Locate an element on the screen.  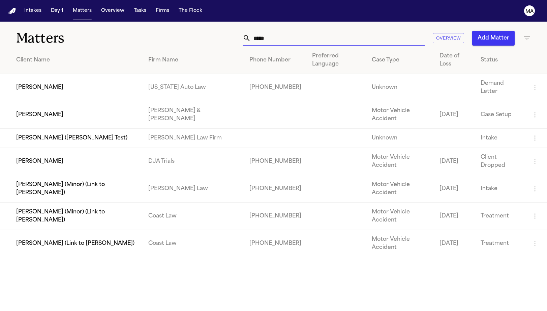
button: The Flock is located at coordinates (190, 11).